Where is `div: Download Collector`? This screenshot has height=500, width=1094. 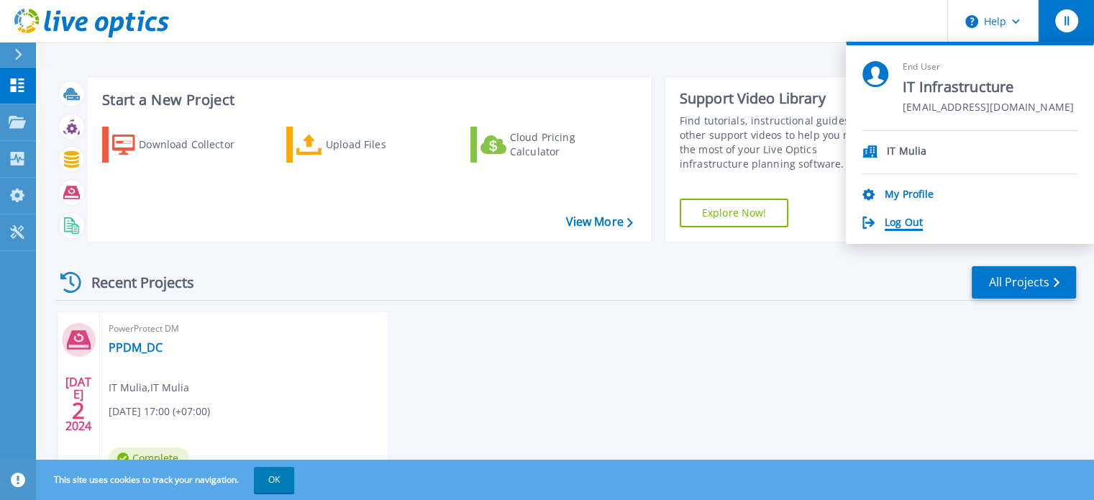
div: Download Collector is located at coordinates (196, 145).